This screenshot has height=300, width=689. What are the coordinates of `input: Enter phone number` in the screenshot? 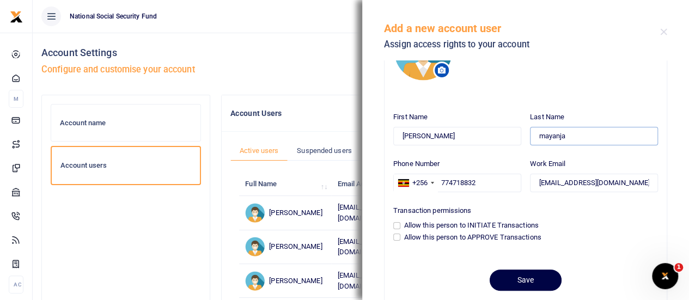 It's located at (457, 183).